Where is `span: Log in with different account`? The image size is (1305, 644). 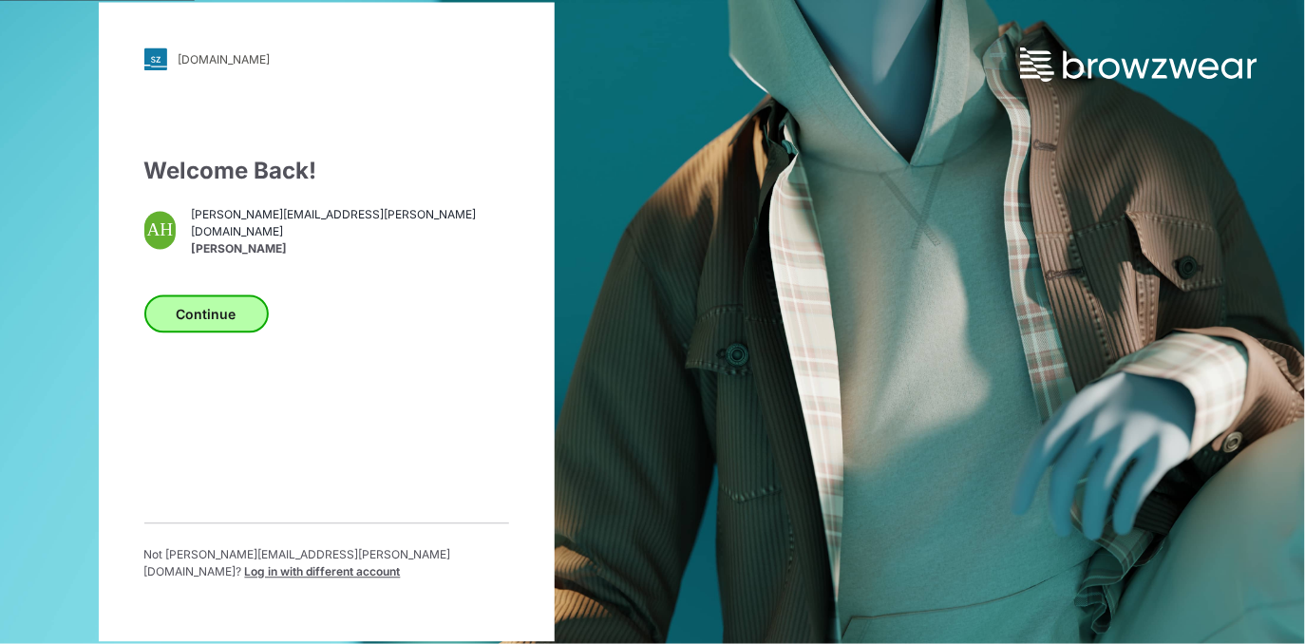 span: Log in with different account is located at coordinates (323, 572).